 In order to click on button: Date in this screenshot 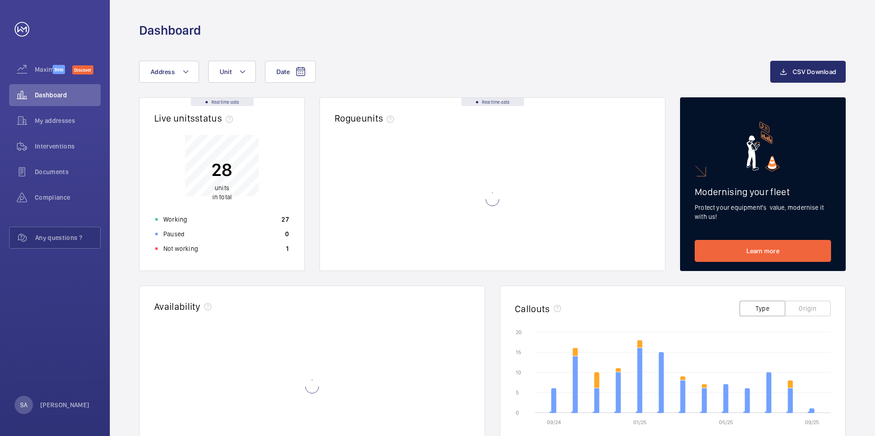, I will do `click(290, 72)`.